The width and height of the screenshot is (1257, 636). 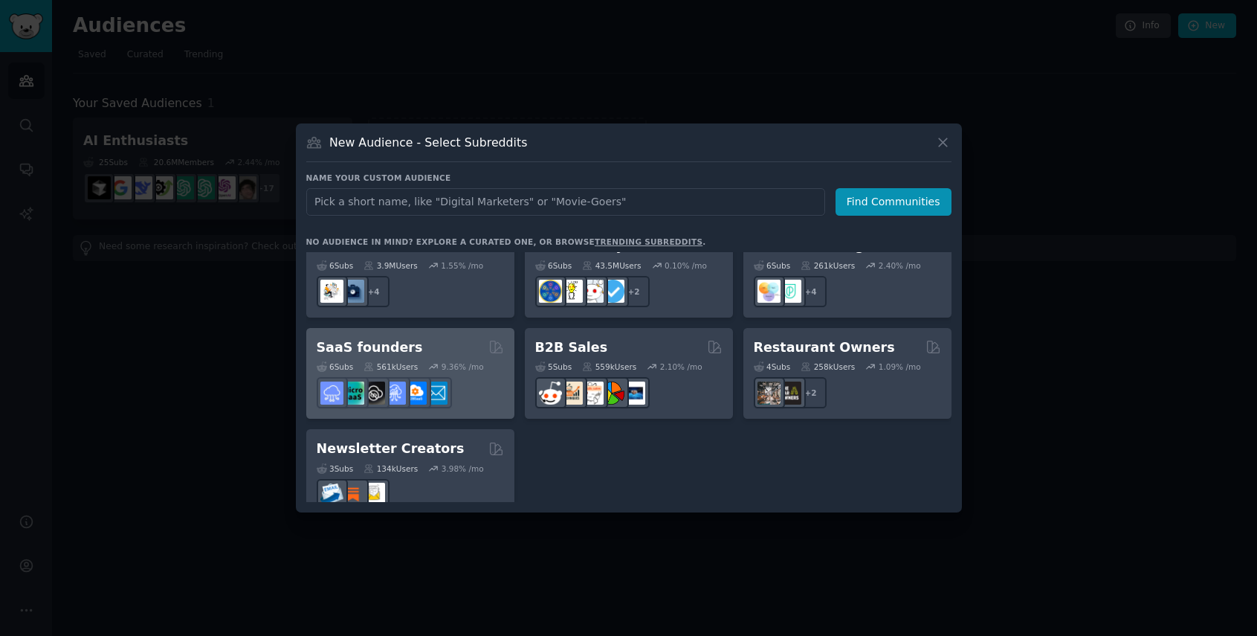 What do you see at coordinates (390, 448) in the screenshot?
I see `h2: Newsletter Creators` at bounding box center [390, 448].